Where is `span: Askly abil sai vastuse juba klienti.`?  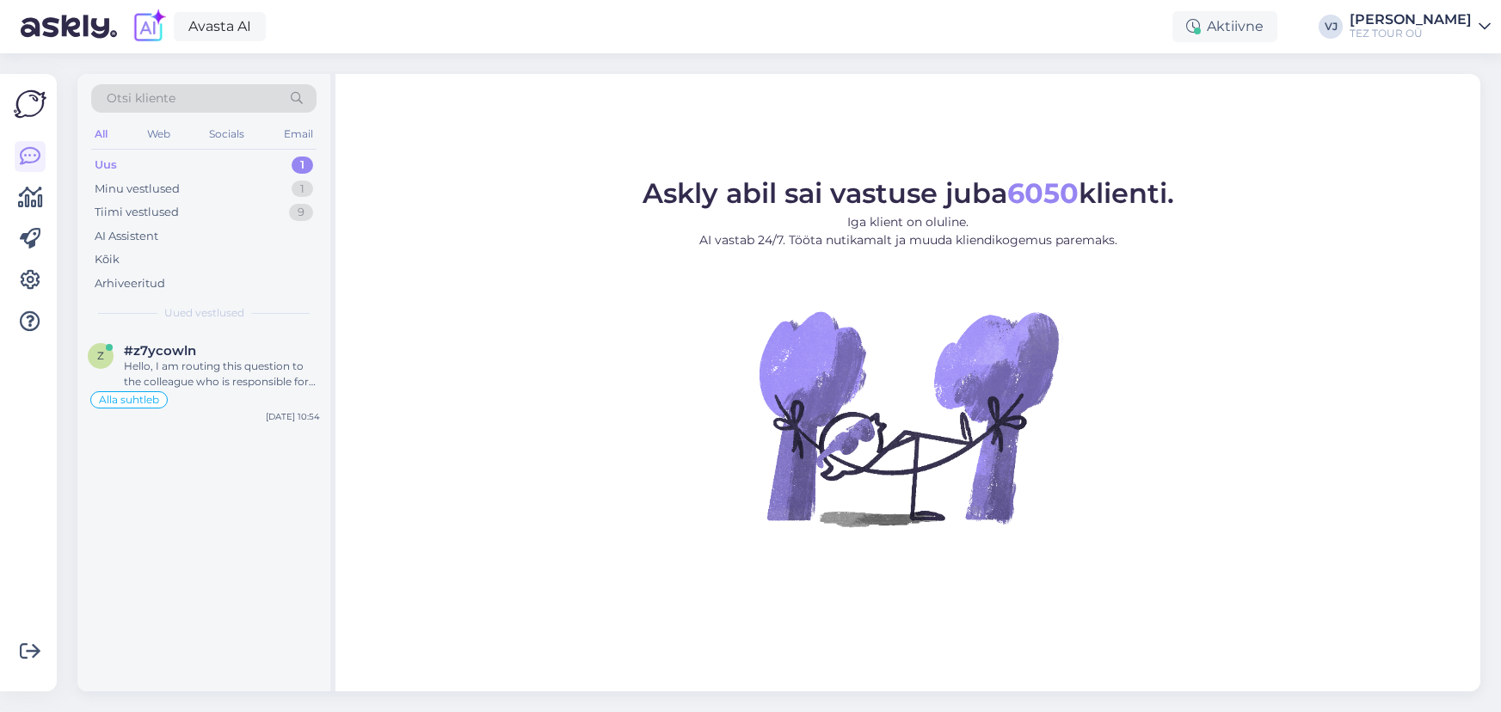
span: Askly abil sai vastuse juba klienti. is located at coordinates (908, 193).